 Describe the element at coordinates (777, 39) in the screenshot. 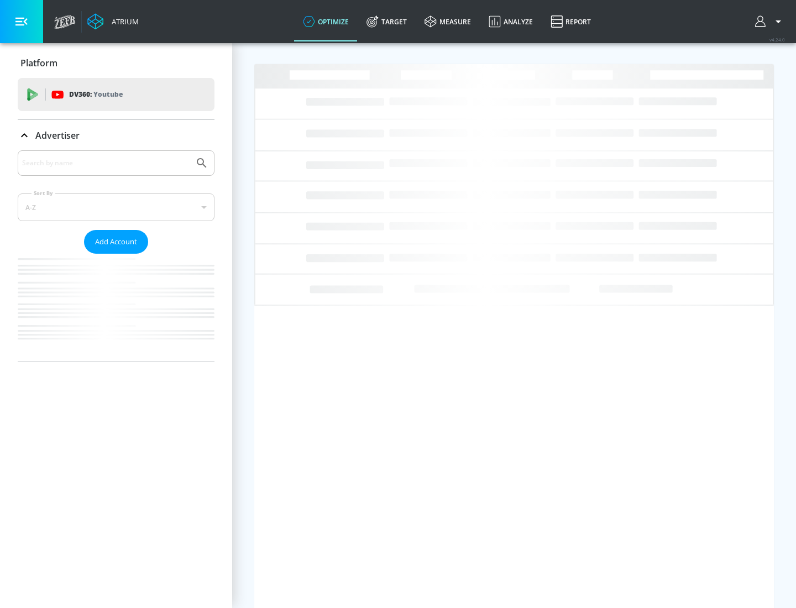

I see `span: v 4.24.0` at that location.